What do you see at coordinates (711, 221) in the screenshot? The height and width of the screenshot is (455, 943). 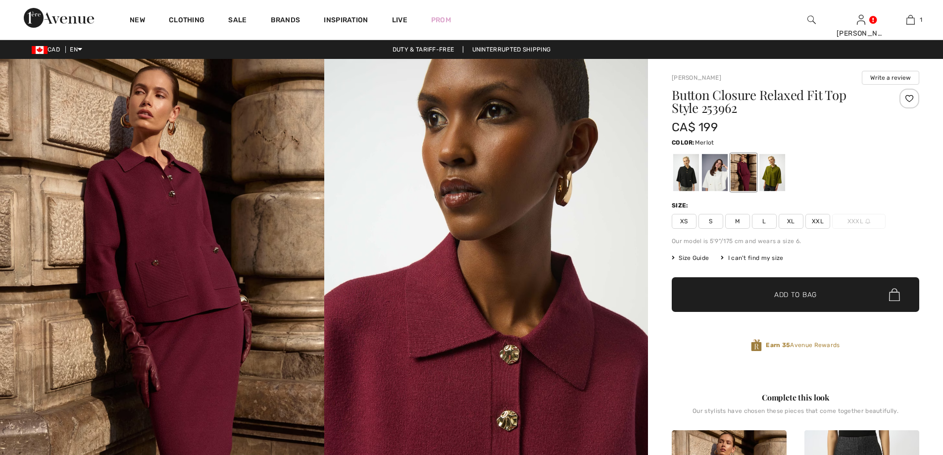 I see `span: S` at bounding box center [711, 221].